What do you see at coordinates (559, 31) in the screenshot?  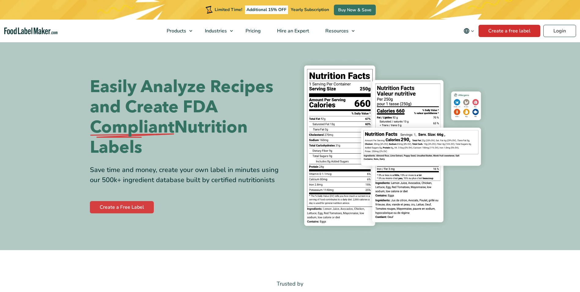 I see `a: Login` at bounding box center [559, 31].